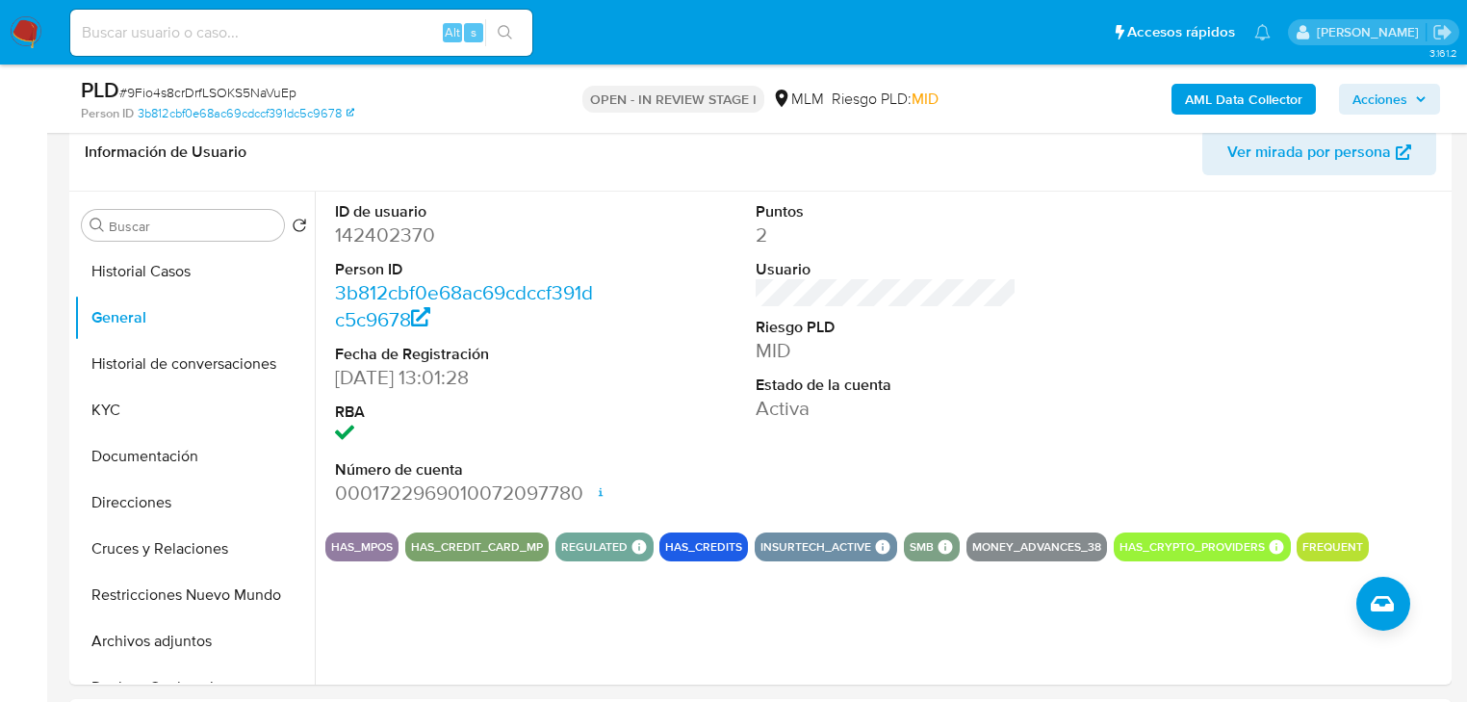 The image size is (1467, 702). What do you see at coordinates (1370, 32) in the screenshot?
I see `p: erika.juarez@mercadolibre.com.mx` at bounding box center [1370, 32].